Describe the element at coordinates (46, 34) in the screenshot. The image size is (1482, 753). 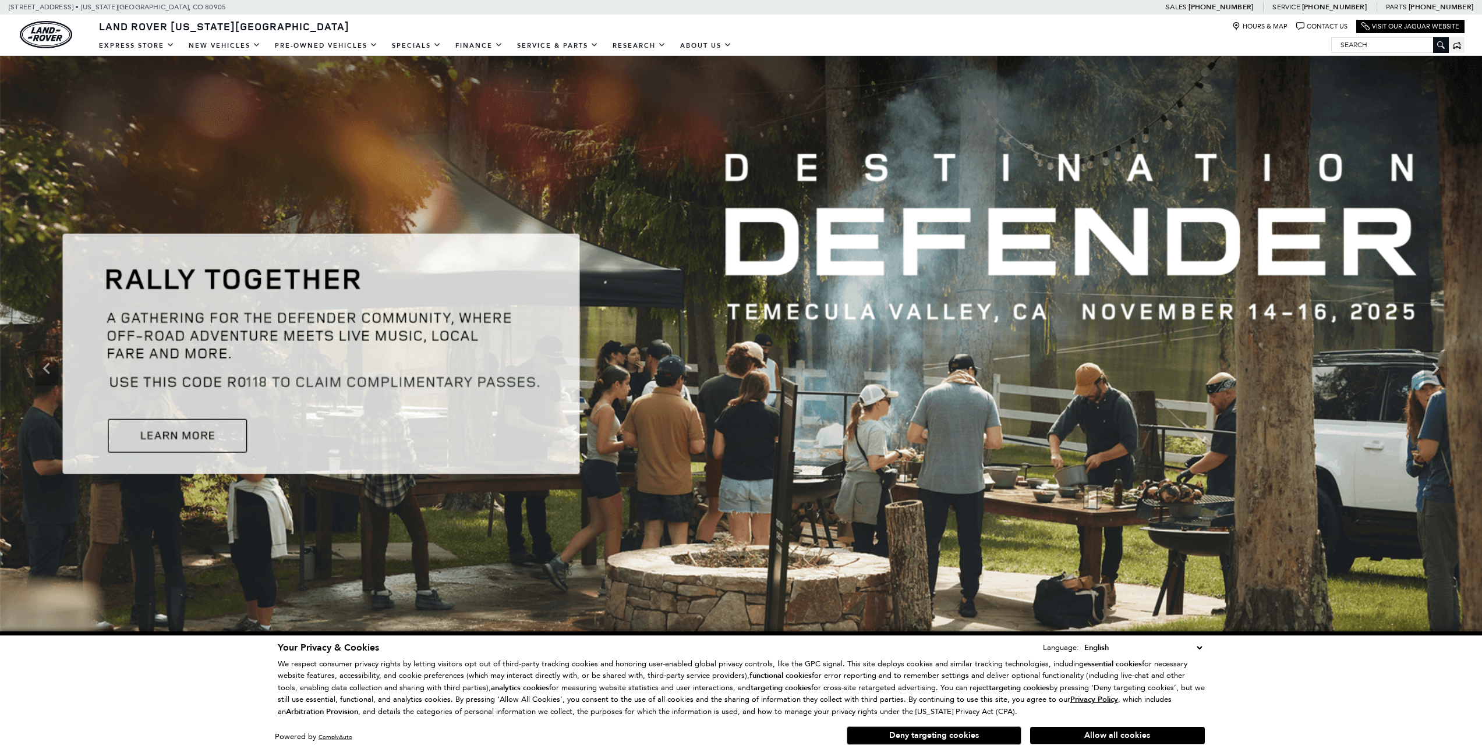
I see `img: Land Rover` at that location.